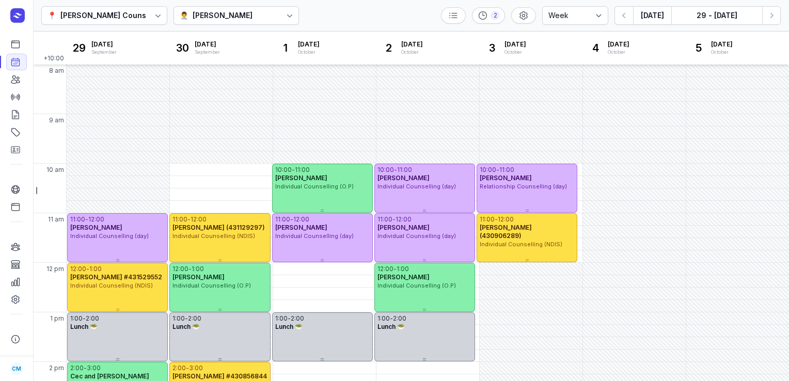 The width and height of the screenshot is (789, 381). Describe the element at coordinates (55, 59) in the screenshot. I see `span: +10:00` at that location.